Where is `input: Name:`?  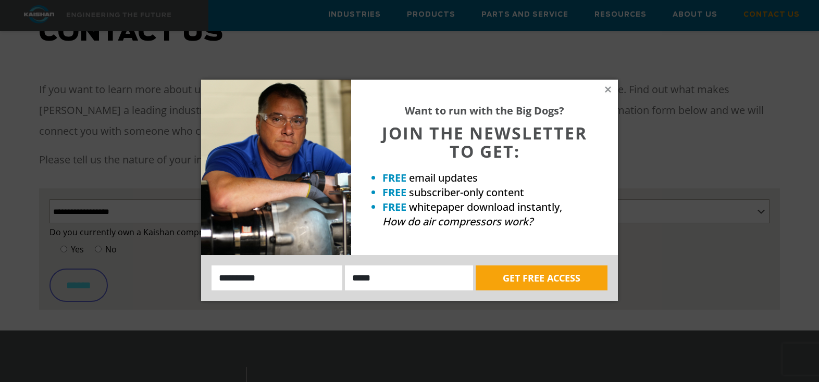
input: Name: is located at coordinates (277, 278).